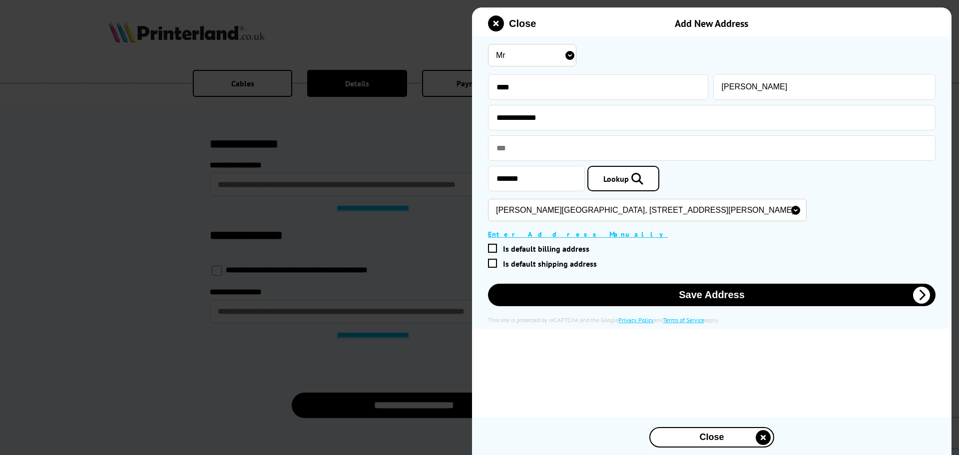 The width and height of the screenshot is (959, 455). I want to click on span: Is default shipping address, so click(550, 264).